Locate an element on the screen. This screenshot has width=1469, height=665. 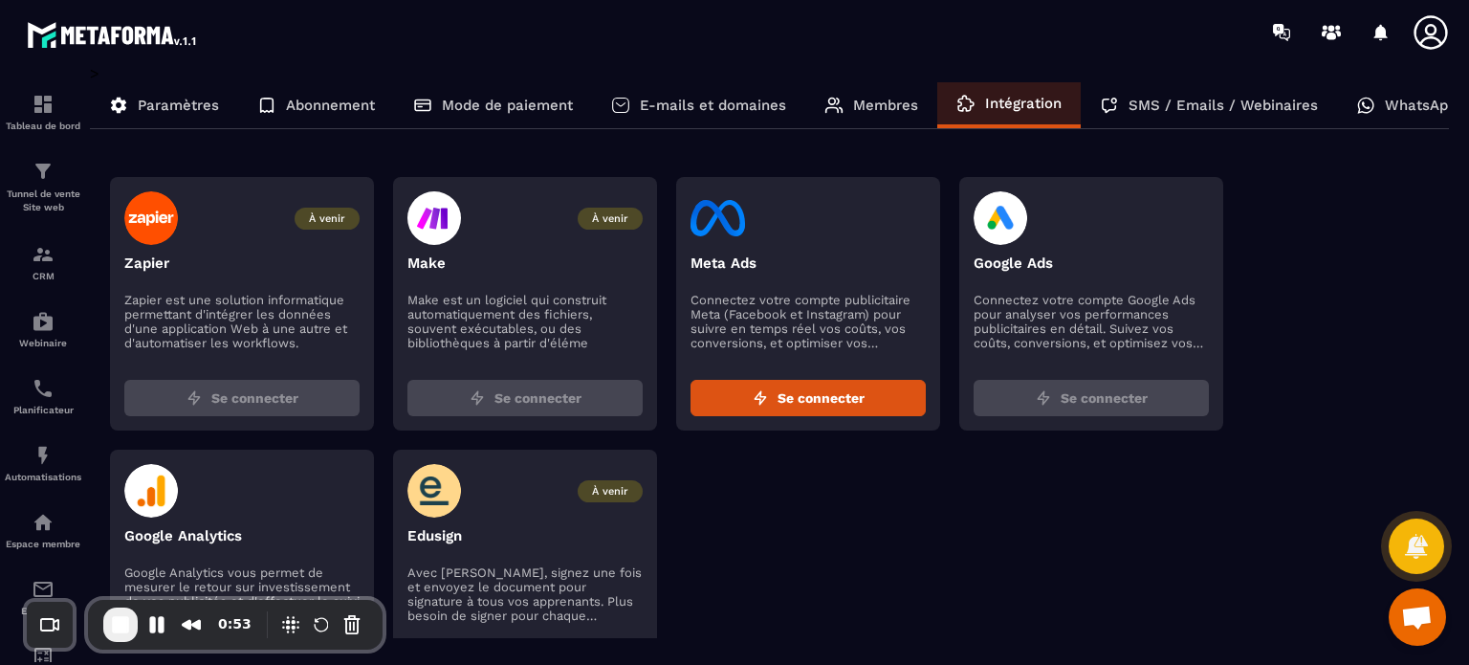
p: Google Ads is located at coordinates (1092, 263).